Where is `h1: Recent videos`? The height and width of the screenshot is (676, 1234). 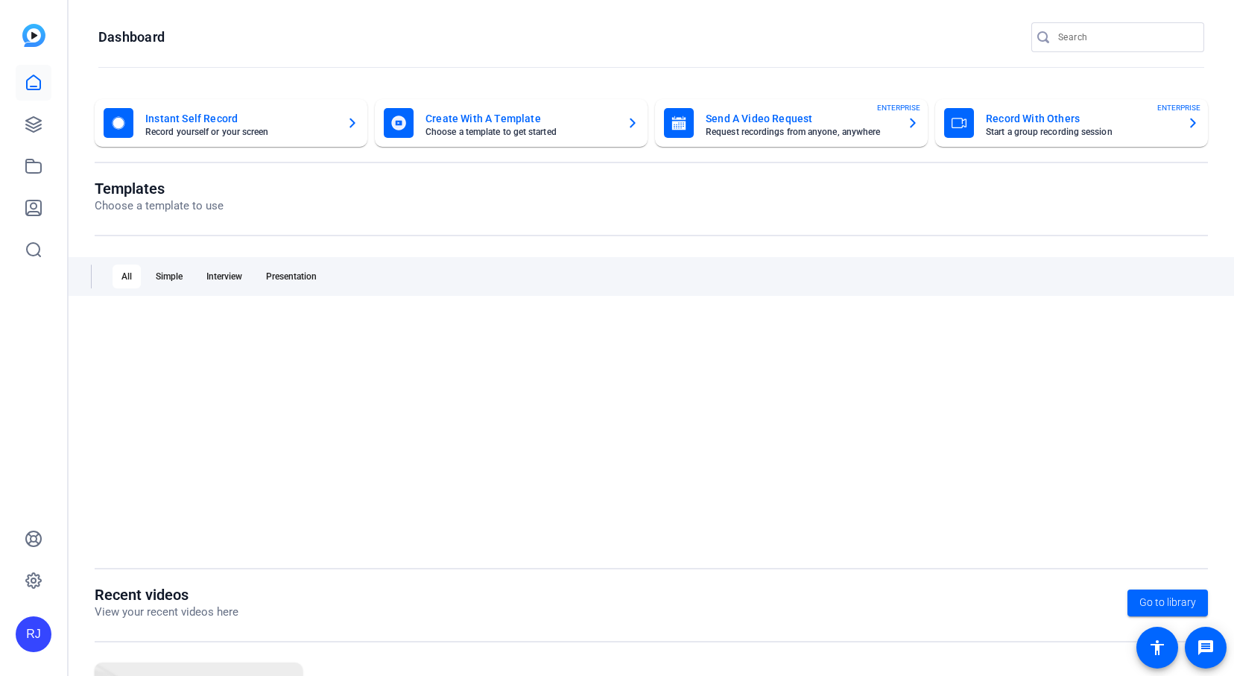 h1: Recent videos is located at coordinates (166, 595).